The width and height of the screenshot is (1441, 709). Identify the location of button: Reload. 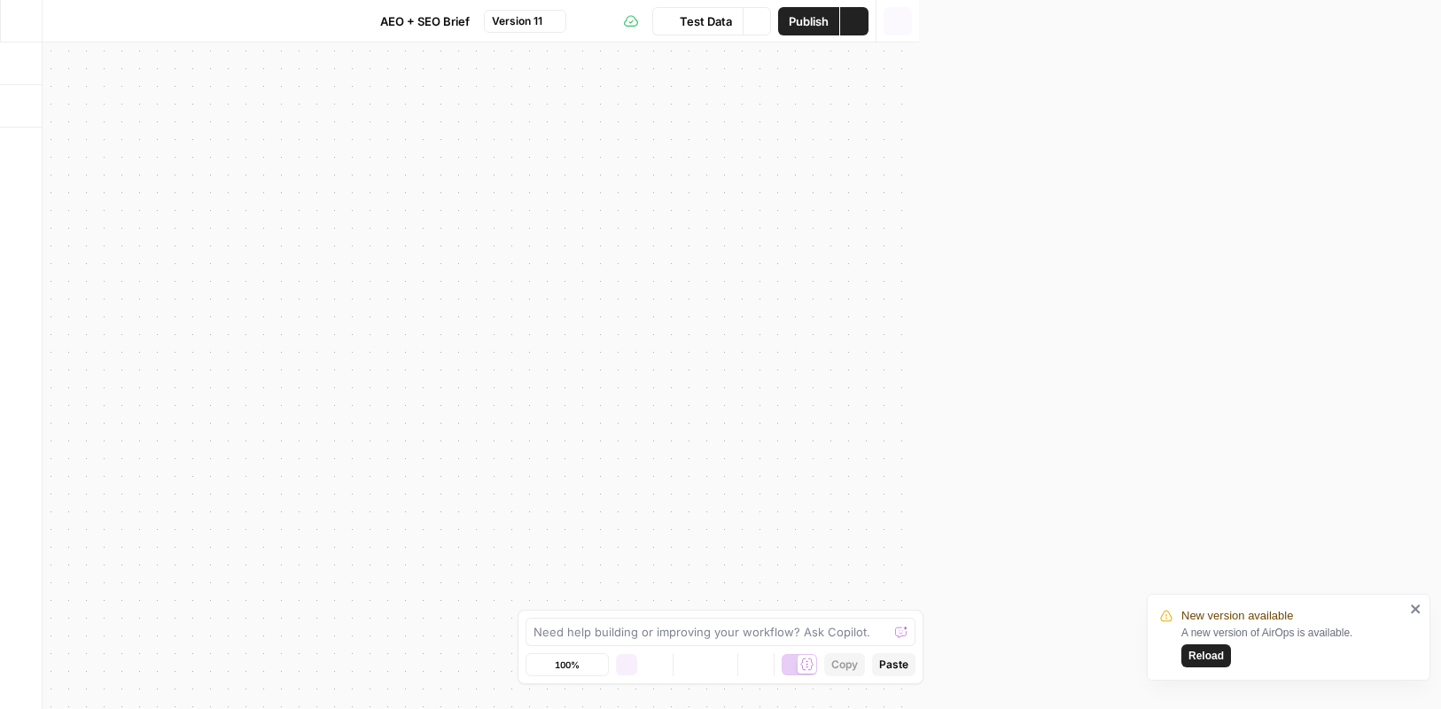
(1206, 656).